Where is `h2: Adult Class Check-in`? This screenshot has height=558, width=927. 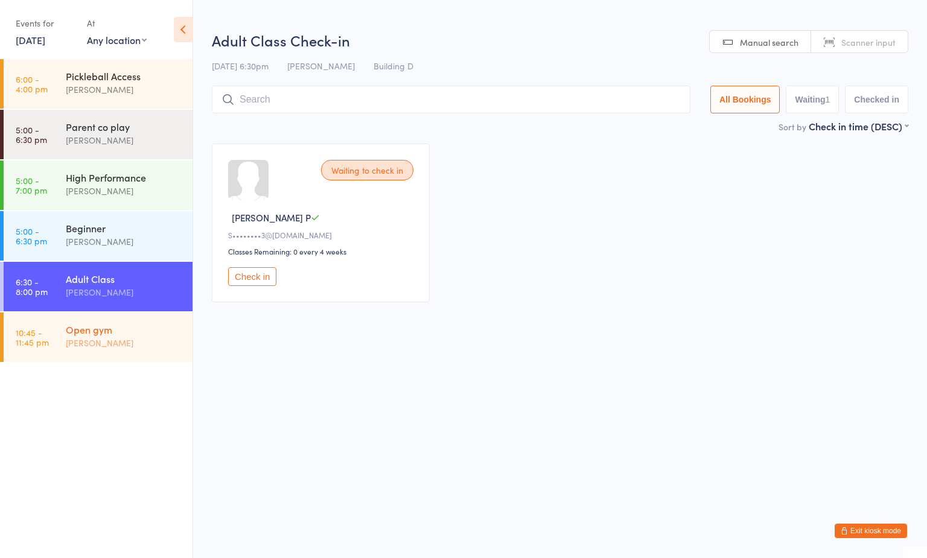 h2: Adult Class Check-in is located at coordinates (560, 40).